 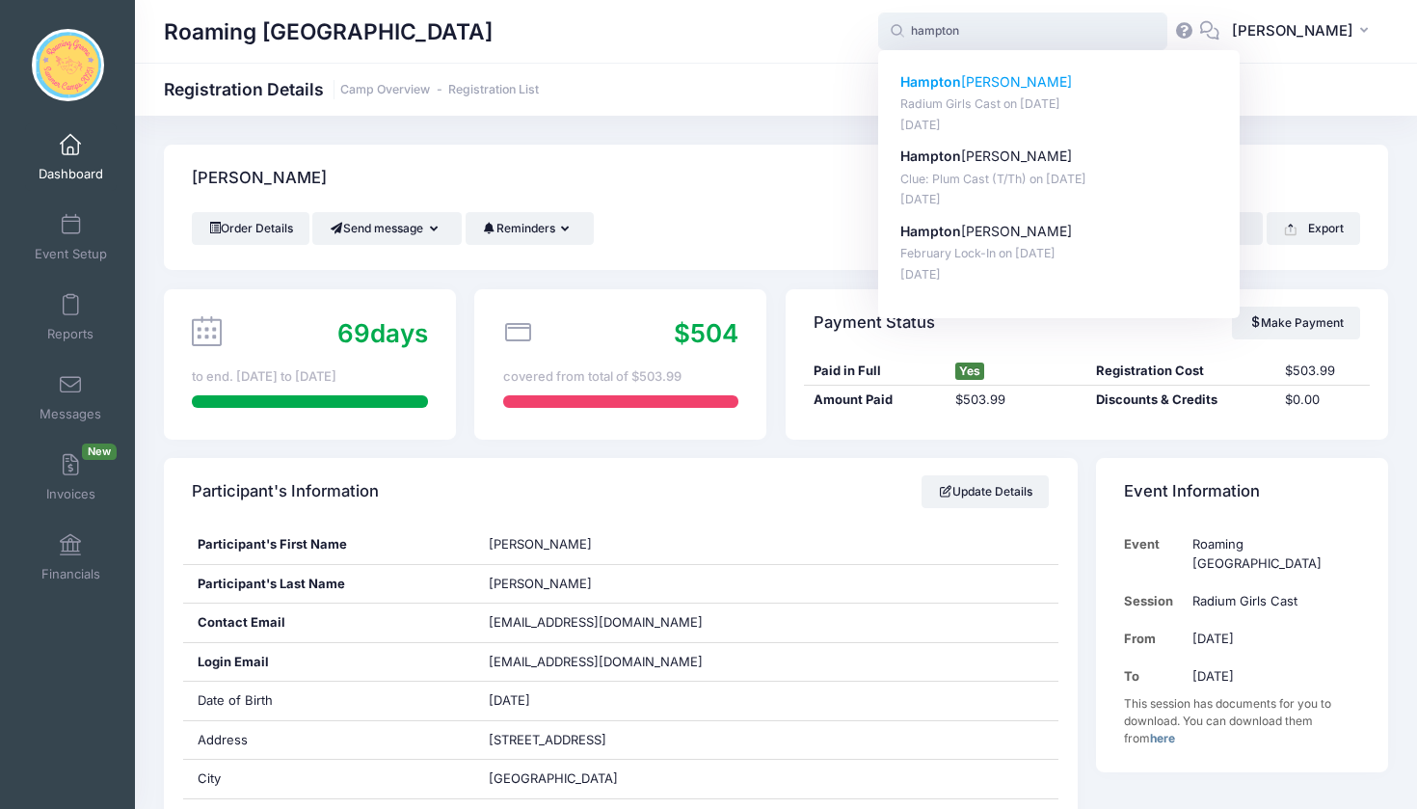 I want to click on div: Contact Email, so click(x=329, y=623).